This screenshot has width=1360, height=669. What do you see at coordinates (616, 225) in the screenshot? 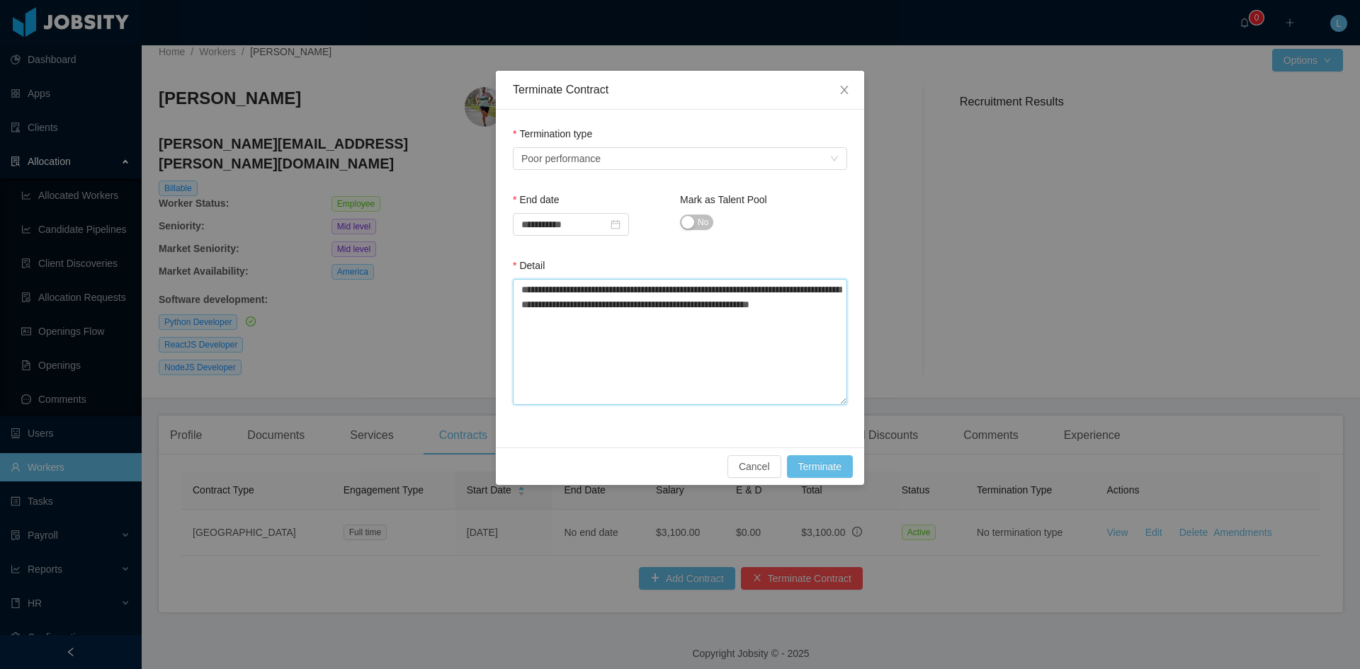
I see `i: icon: calendar` at bounding box center [616, 225].